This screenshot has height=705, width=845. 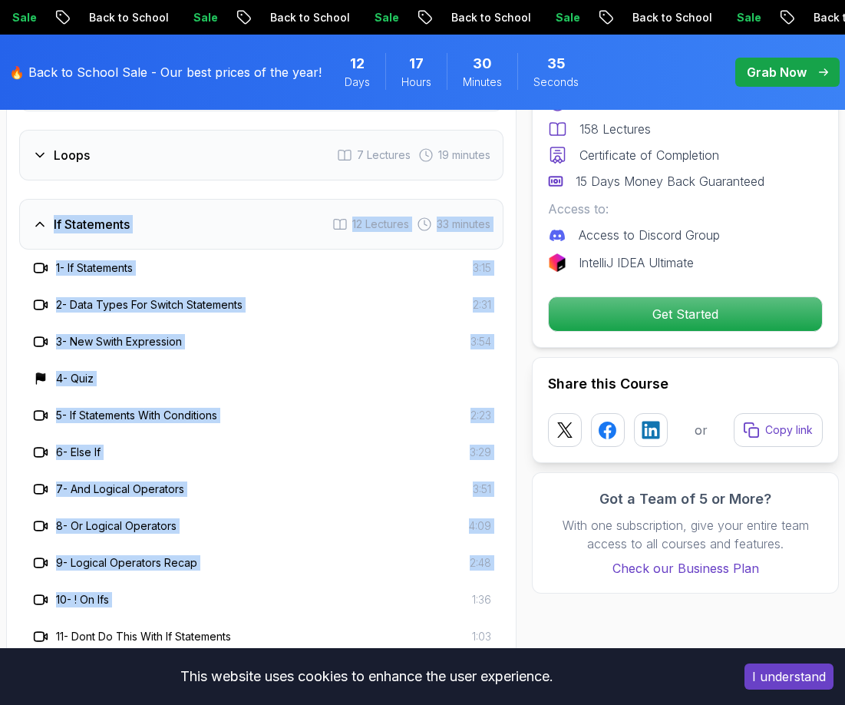 I want to click on p: Grab Now, so click(x=777, y=72).